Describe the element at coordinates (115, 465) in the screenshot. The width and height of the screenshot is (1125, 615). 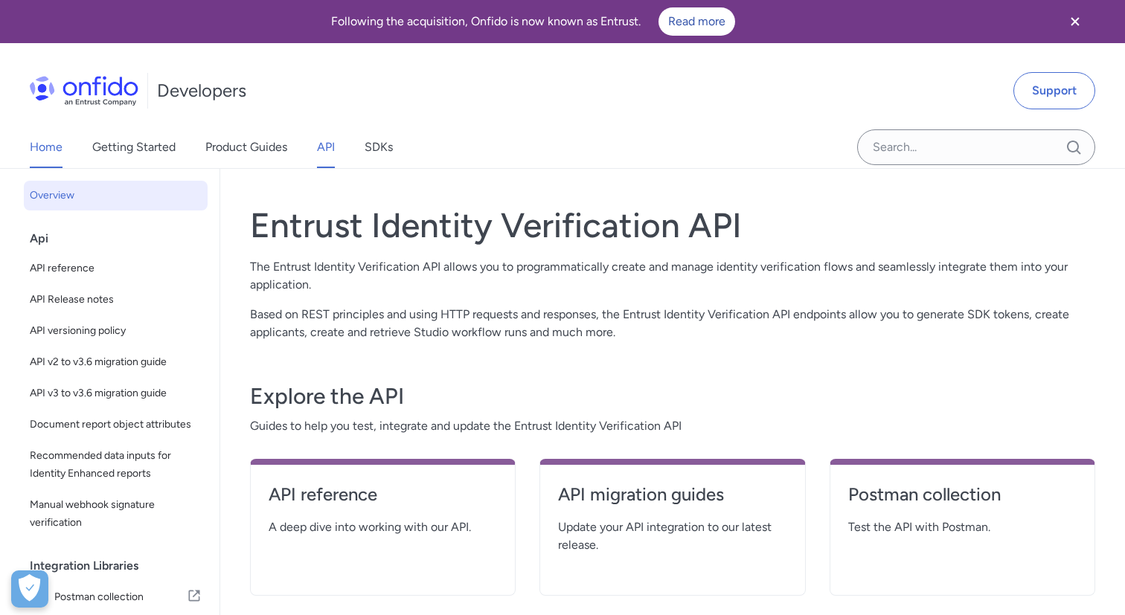
I see `a: Recommended data inputs for Identity Enhanced reports` at that location.